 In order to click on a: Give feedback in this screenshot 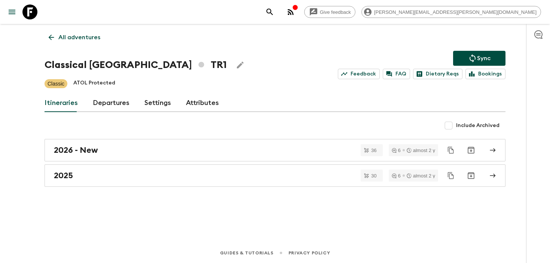, I will do `click(330, 12)`.